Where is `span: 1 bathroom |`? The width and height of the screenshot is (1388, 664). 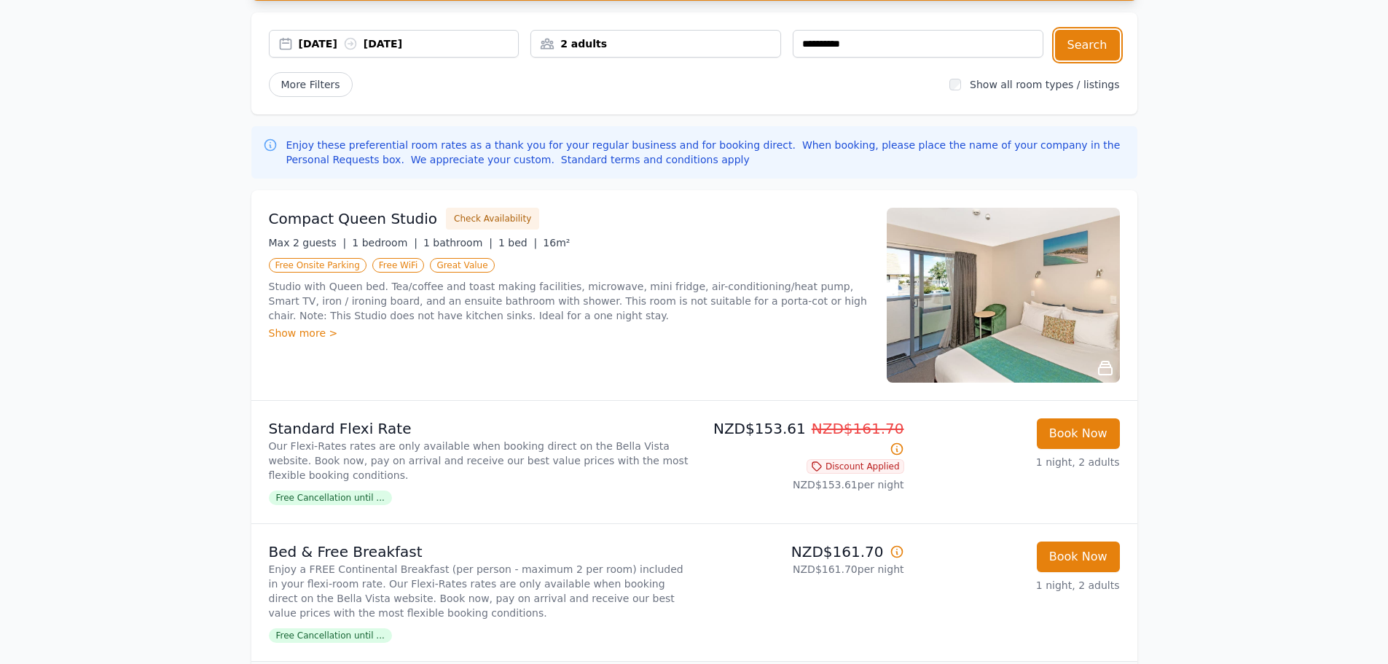
span: 1 bathroom | is located at coordinates (458, 243).